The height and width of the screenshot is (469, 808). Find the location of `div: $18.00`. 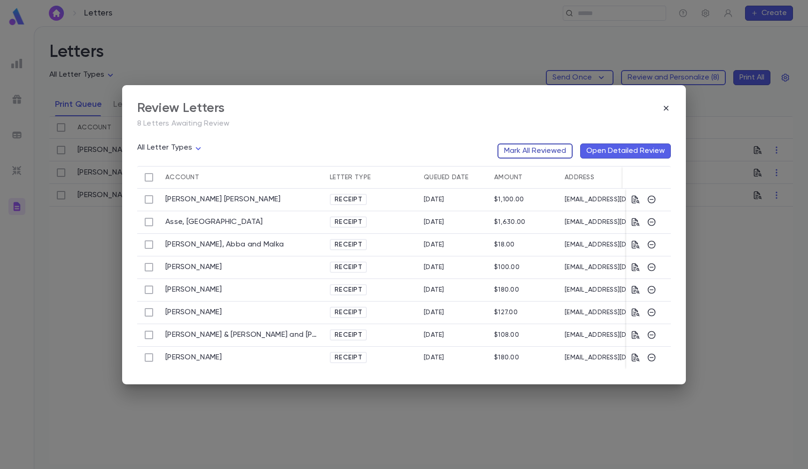

div: $18.00 is located at coordinates (505, 244).